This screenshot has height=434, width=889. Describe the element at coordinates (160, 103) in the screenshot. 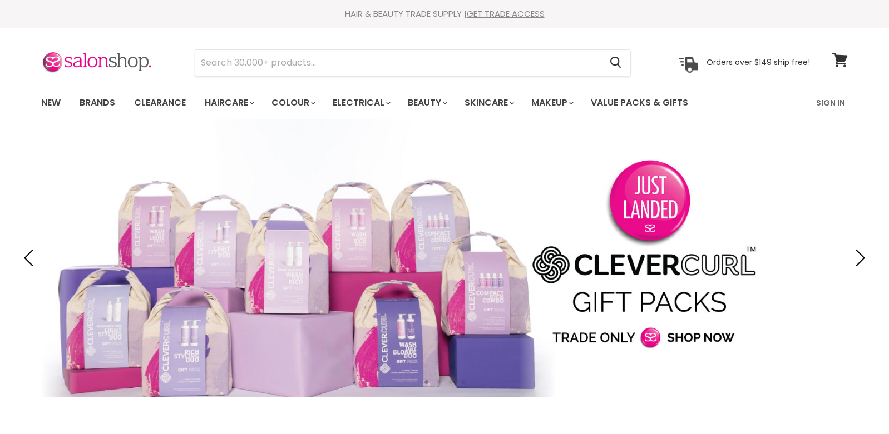

I see `a: Clearance` at that location.